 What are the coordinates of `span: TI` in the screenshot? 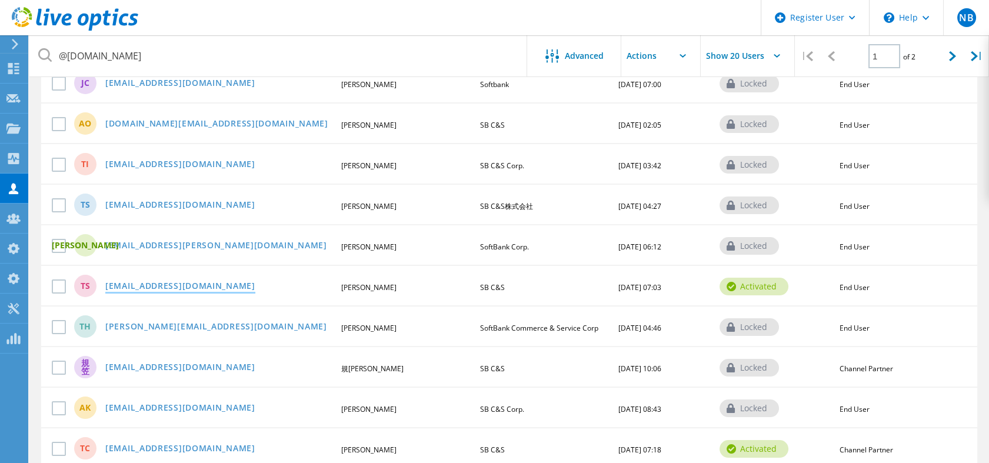 It's located at (85, 164).